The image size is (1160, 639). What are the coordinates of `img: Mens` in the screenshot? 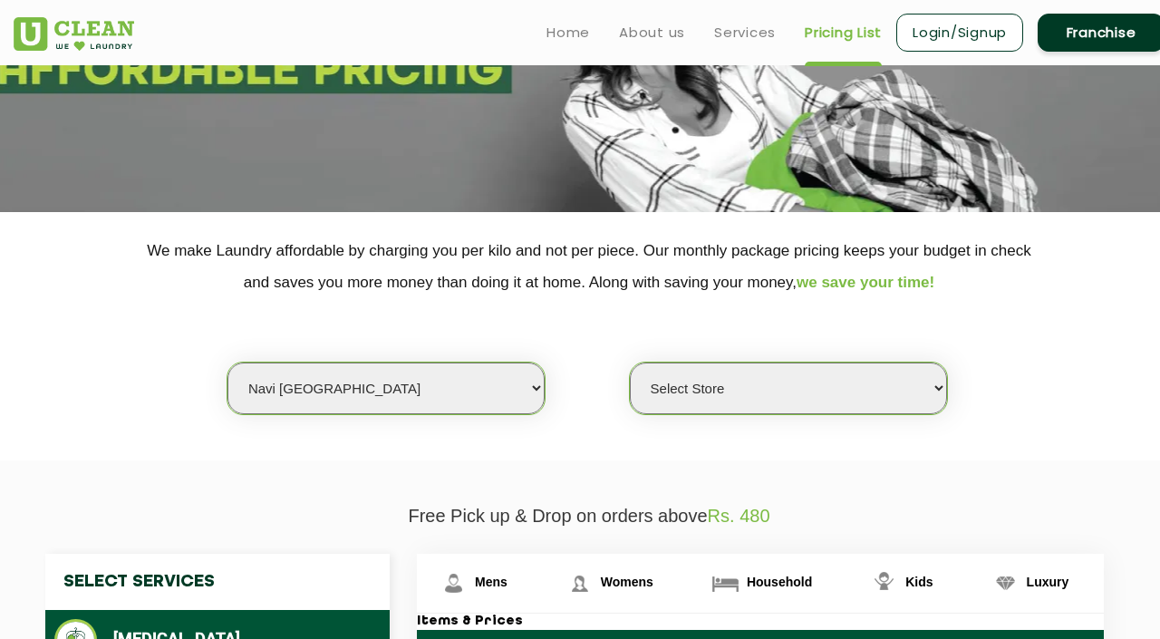 It's located at (453, 583).